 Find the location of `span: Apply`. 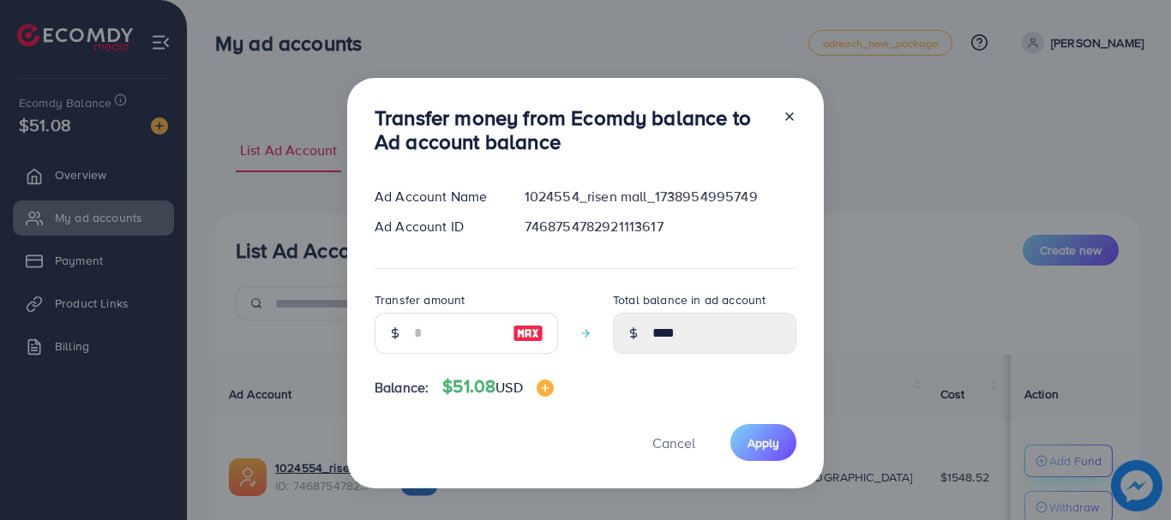

span: Apply is located at coordinates (763, 443).